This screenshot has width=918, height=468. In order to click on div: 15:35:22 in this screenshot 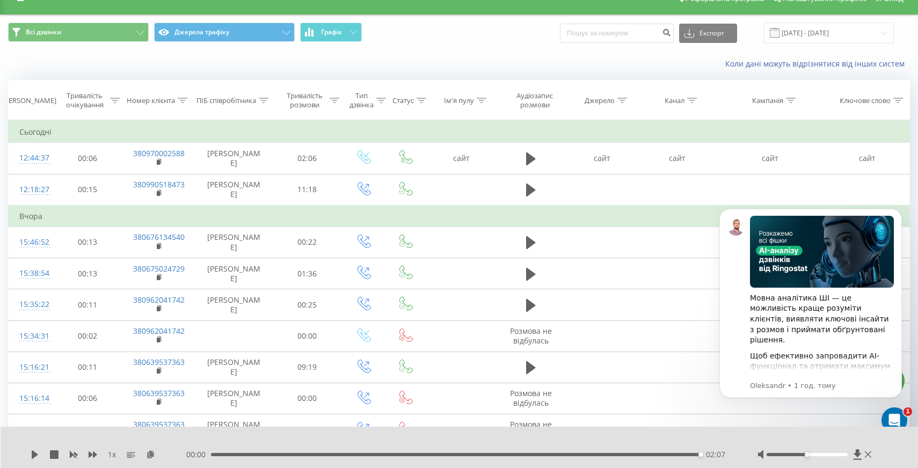, I will do `click(31, 304)`.